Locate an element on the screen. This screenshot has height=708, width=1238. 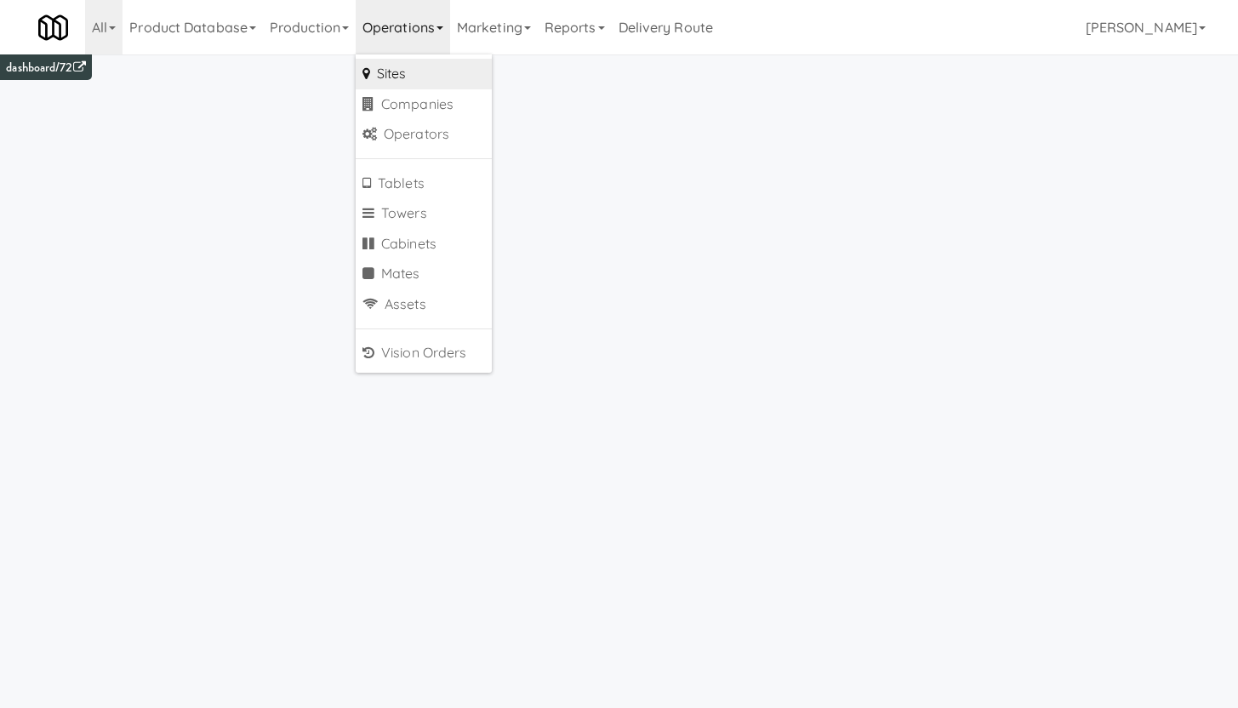
a: Companies is located at coordinates (424, 105).